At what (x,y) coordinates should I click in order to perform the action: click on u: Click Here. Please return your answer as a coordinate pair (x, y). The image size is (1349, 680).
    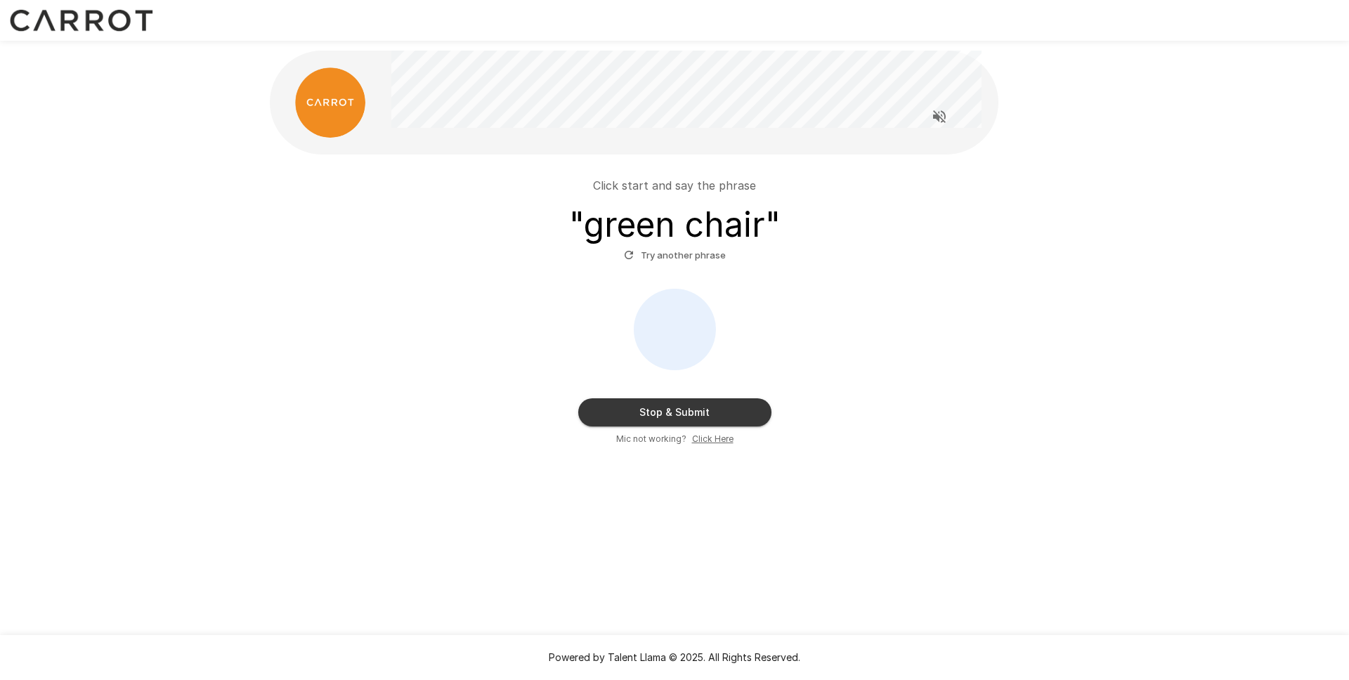
    Looking at the image, I should click on (712, 438).